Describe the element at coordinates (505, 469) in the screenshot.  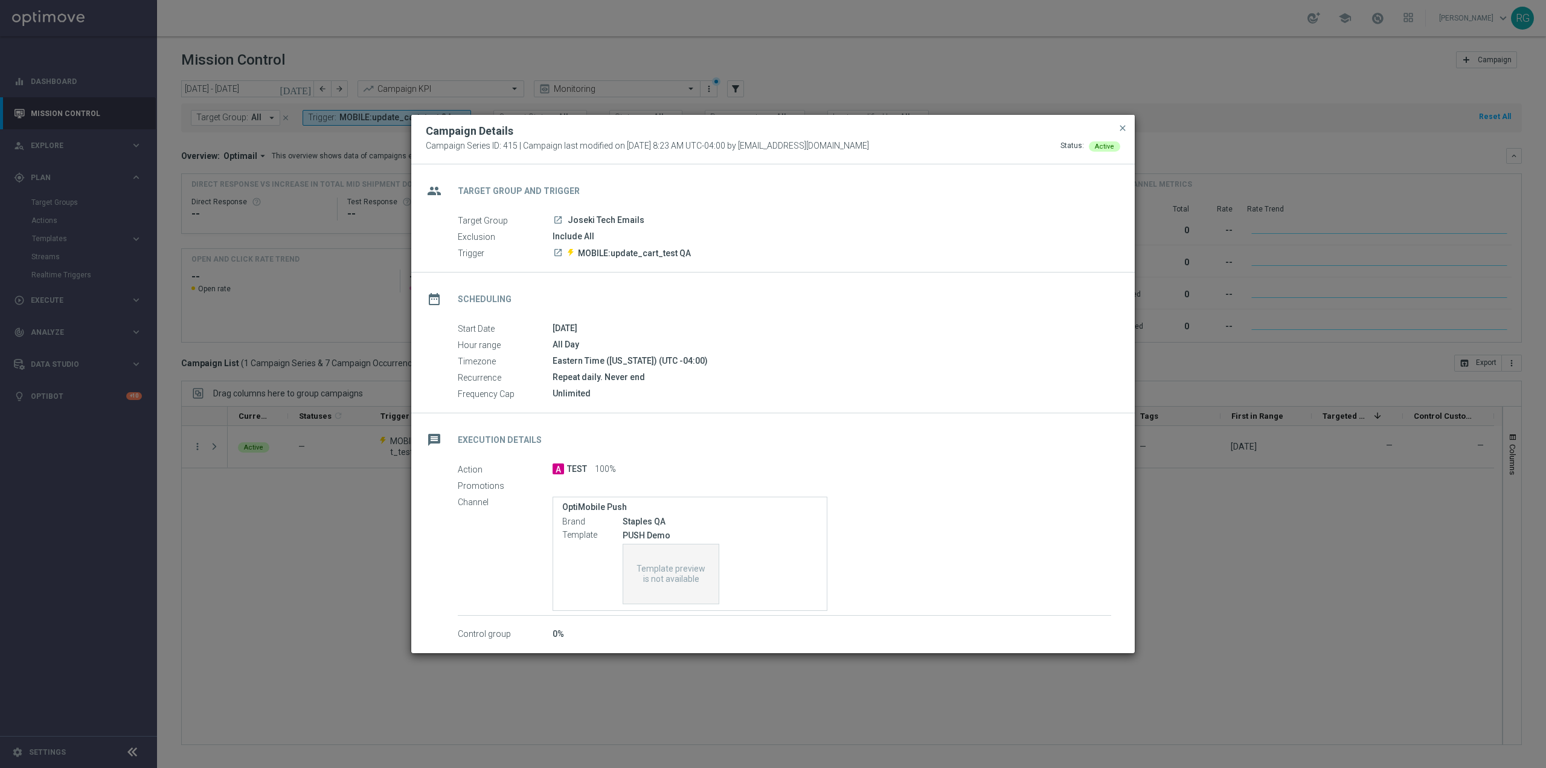
I see `label: Action` at that location.